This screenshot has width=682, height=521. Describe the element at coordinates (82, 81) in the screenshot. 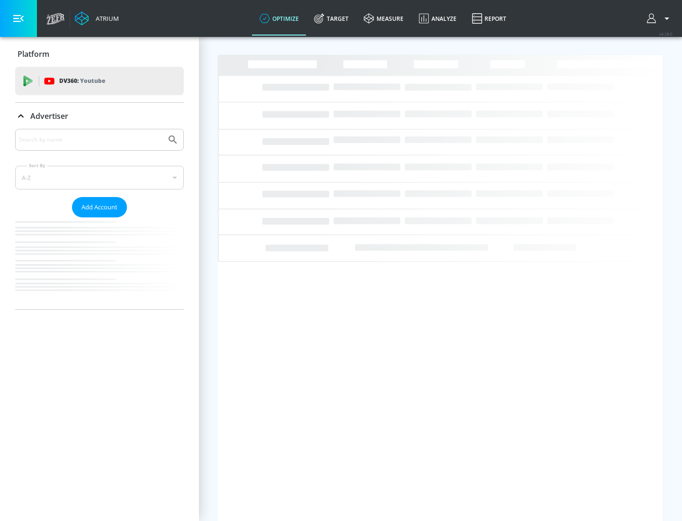

I see `p: DV360:` at that location.